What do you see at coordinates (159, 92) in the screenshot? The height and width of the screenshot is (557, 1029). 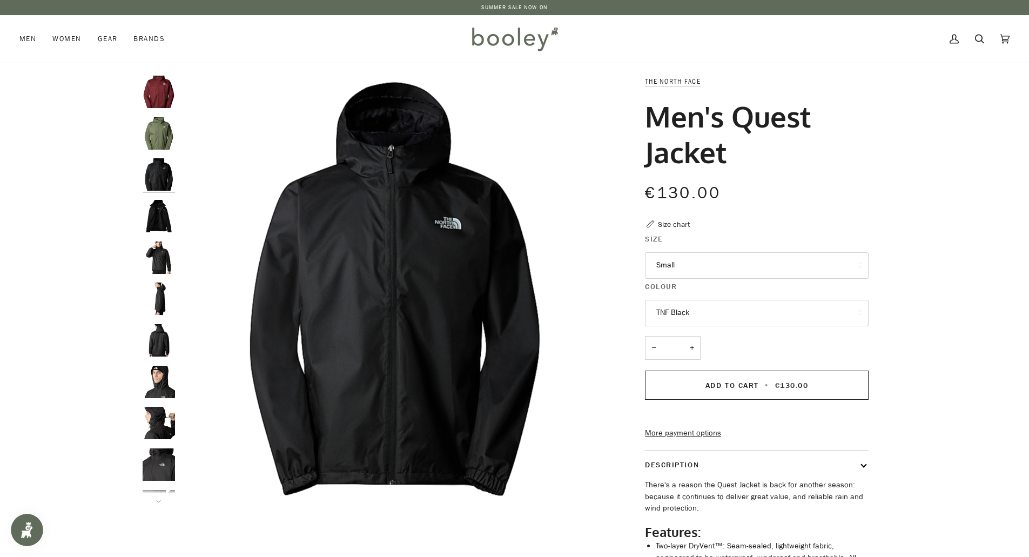 I see `img: The North Face Men's Quest Jacket Sumac - Booley Galway` at bounding box center [159, 92].